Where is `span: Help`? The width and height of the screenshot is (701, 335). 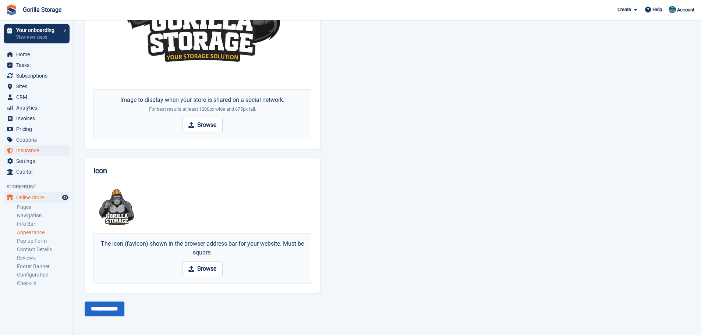
span: Help is located at coordinates (657, 10).